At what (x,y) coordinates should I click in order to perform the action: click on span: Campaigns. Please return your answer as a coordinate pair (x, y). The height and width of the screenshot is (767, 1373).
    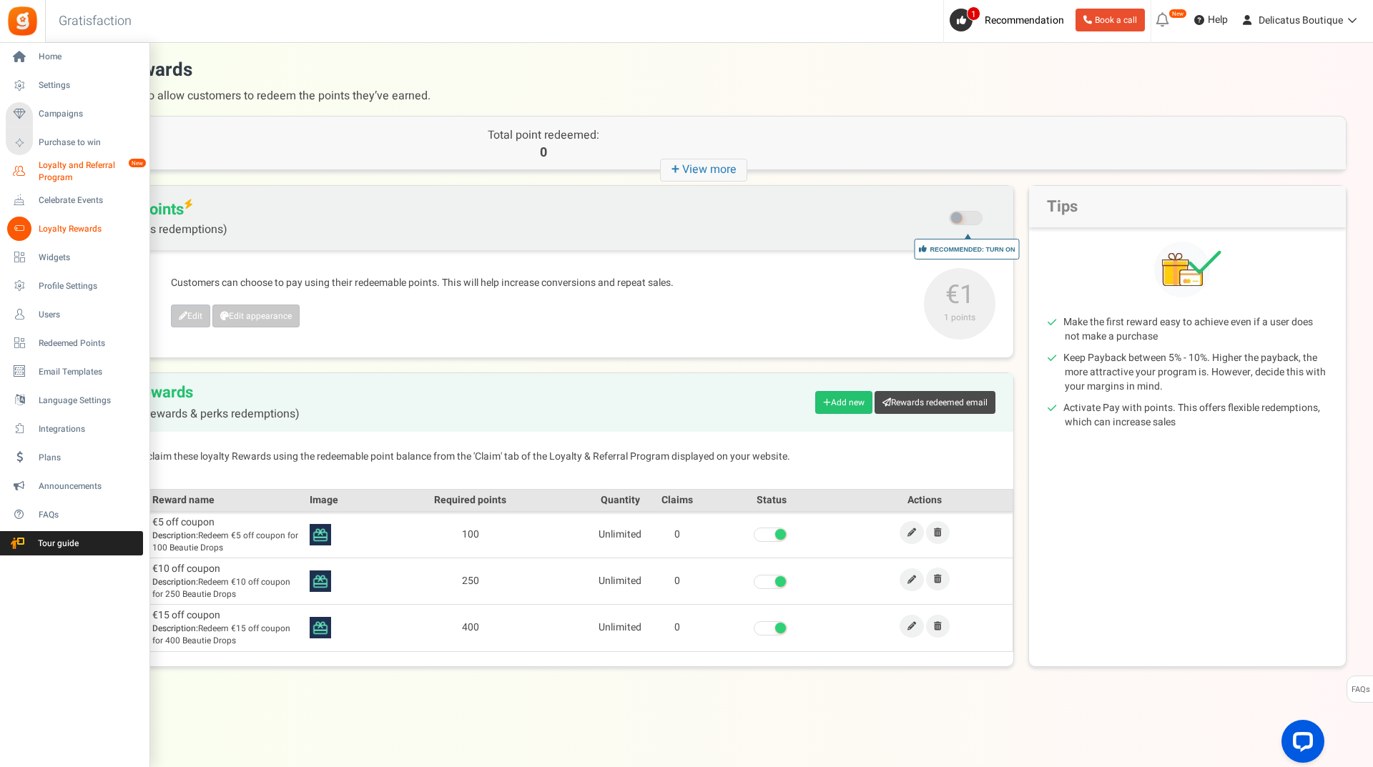
    Looking at the image, I should click on (89, 114).